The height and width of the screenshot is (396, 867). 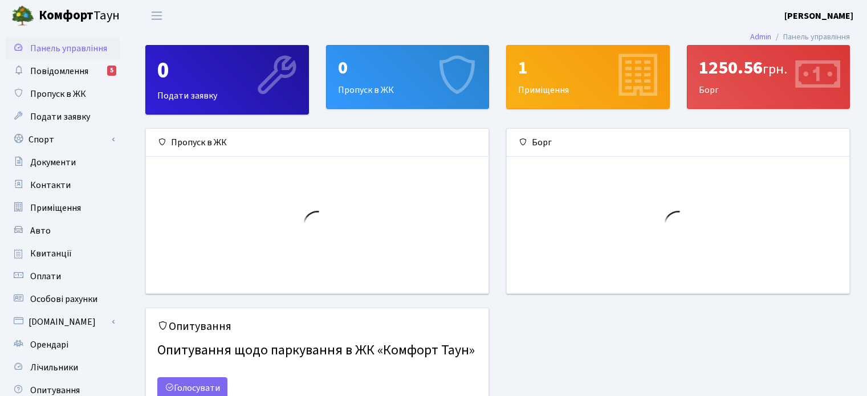 What do you see at coordinates (63, 48) in the screenshot?
I see `a: Панель управління` at bounding box center [63, 48].